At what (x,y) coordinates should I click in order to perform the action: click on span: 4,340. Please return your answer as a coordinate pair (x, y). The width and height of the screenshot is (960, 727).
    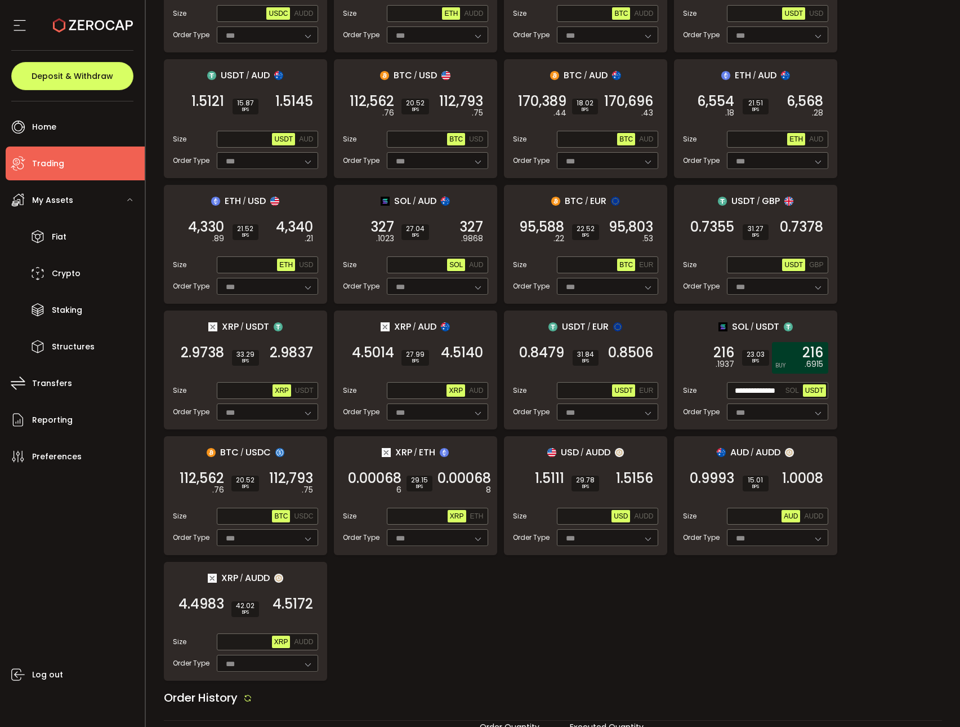
    Looking at the image, I should click on (295, 227).